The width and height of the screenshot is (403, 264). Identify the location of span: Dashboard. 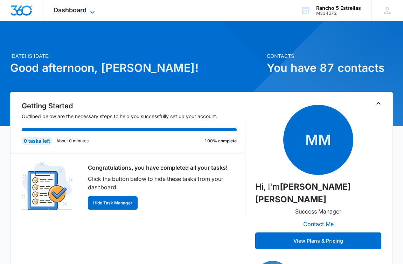
(70, 10).